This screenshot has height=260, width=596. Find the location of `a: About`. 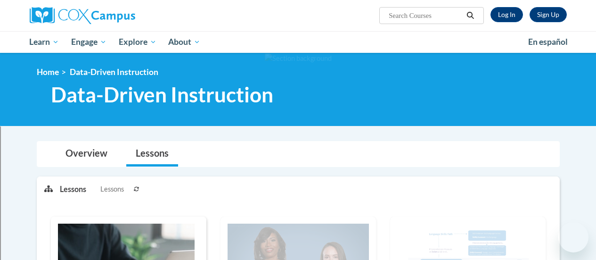

a: About is located at coordinates (184, 42).